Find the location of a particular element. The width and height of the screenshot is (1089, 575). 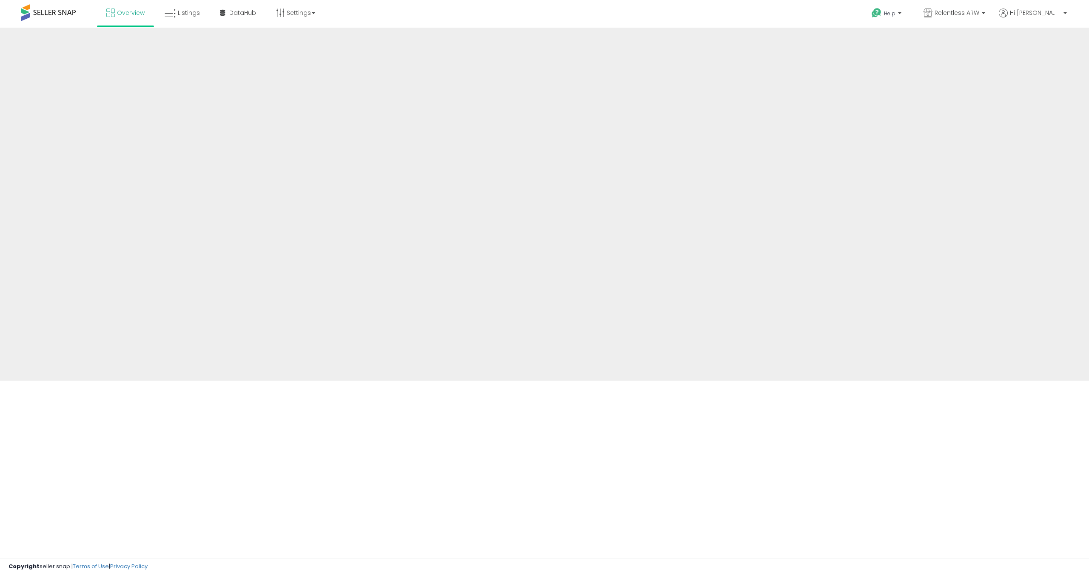

a: Help is located at coordinates (887, 14).